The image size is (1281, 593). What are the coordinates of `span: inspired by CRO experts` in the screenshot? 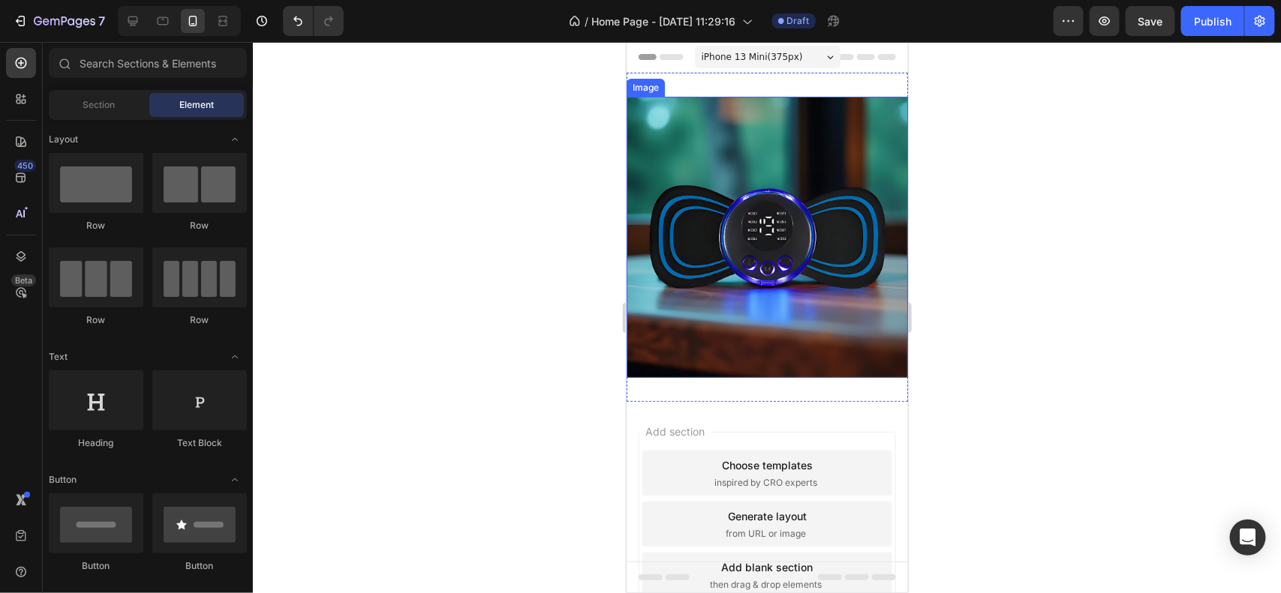 It's located at (140, 441).